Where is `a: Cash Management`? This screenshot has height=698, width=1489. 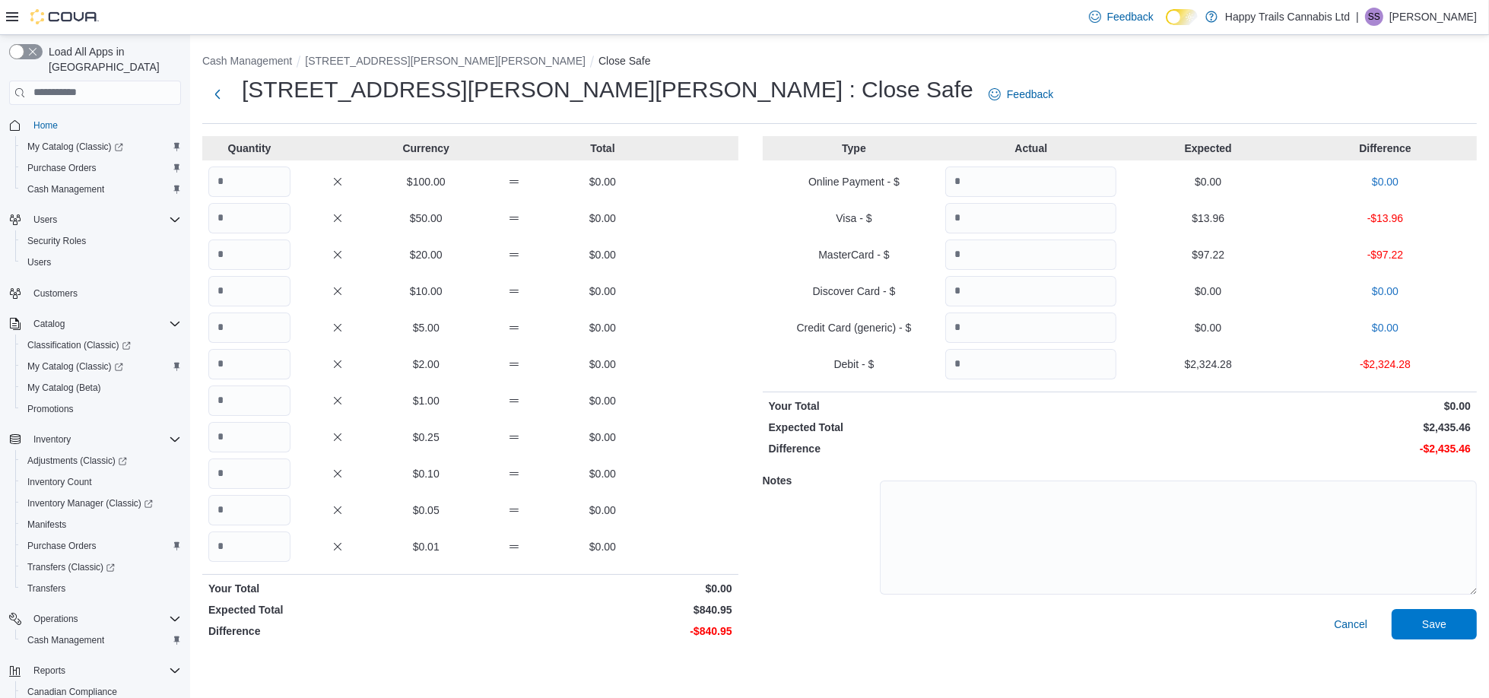
a: Cash Management is located at coordinates (65, 640).